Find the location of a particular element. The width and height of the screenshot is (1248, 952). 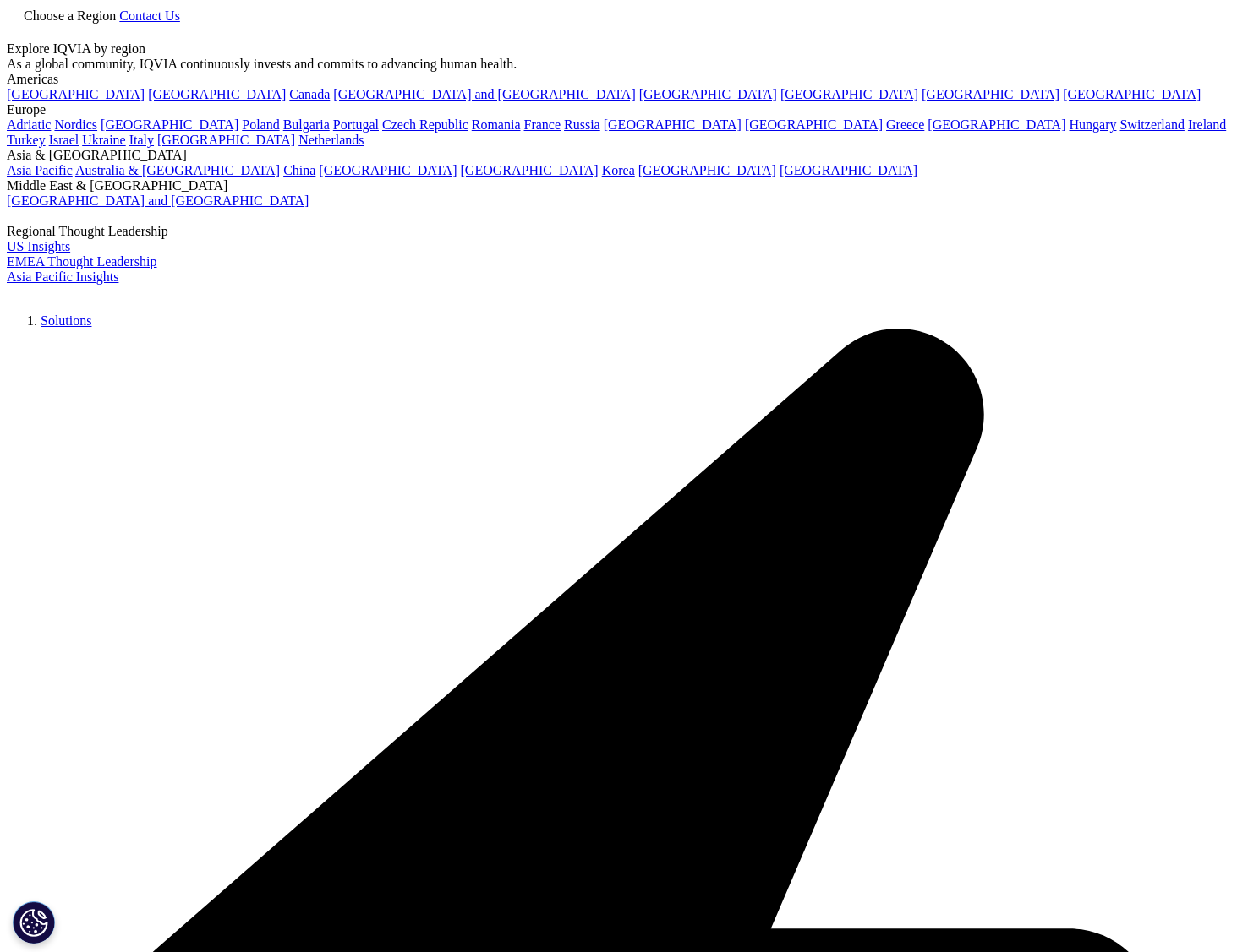

a: Russia is located at coordinates (582, 124).